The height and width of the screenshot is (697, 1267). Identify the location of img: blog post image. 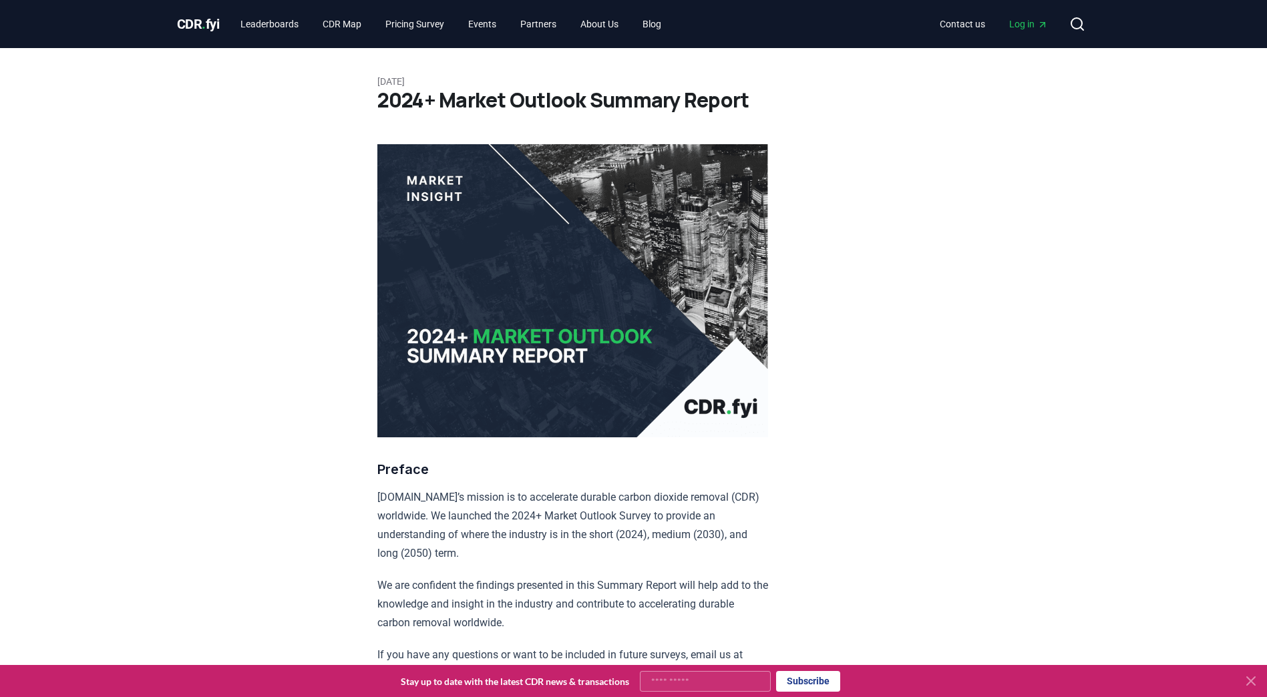
(572, 290).